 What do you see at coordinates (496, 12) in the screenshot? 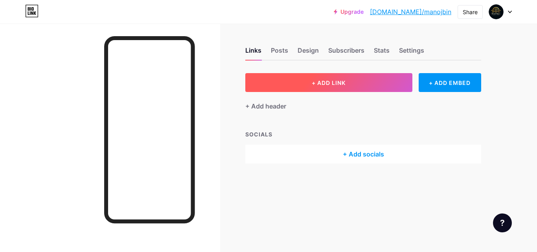
I see `img: Manoj Biniwale` at bounding box center [496, 12].